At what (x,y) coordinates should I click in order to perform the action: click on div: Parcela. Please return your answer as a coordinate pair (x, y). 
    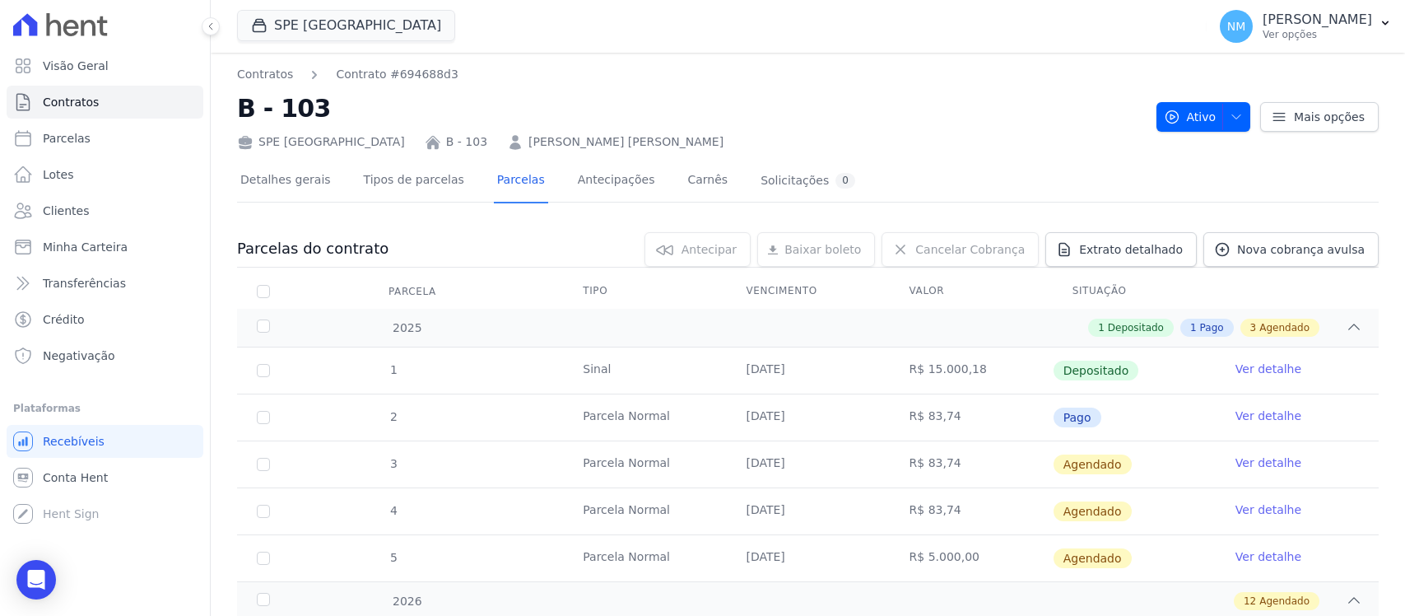
    Looking at the image, I should click on (412, 291).